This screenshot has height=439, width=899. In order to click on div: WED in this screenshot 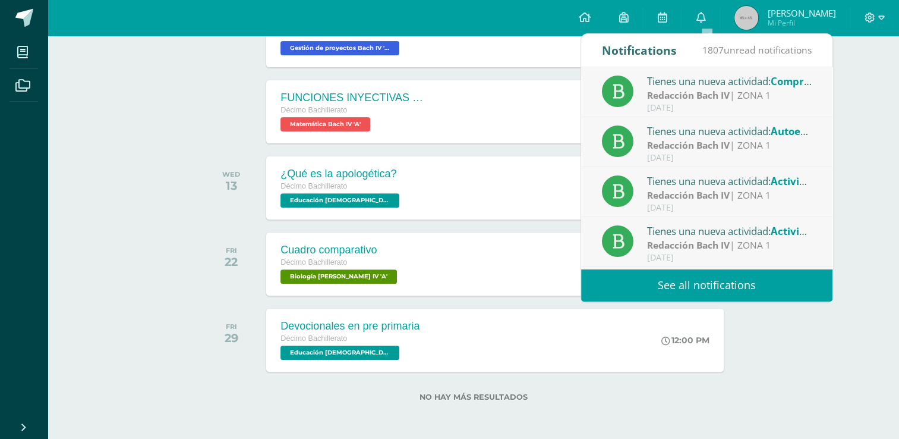, I will do `click(231, 174)`.